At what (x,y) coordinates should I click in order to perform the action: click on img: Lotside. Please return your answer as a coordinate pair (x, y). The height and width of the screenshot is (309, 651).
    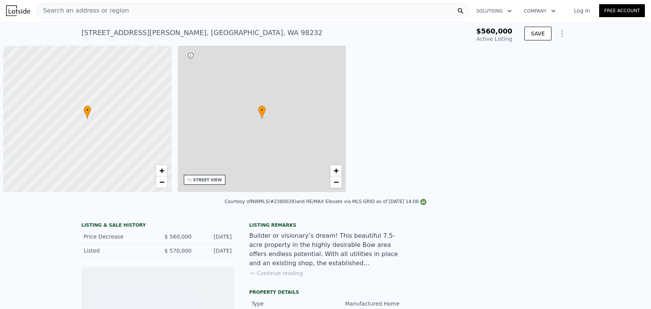
    Looking at the image, I should click on (18, 11).